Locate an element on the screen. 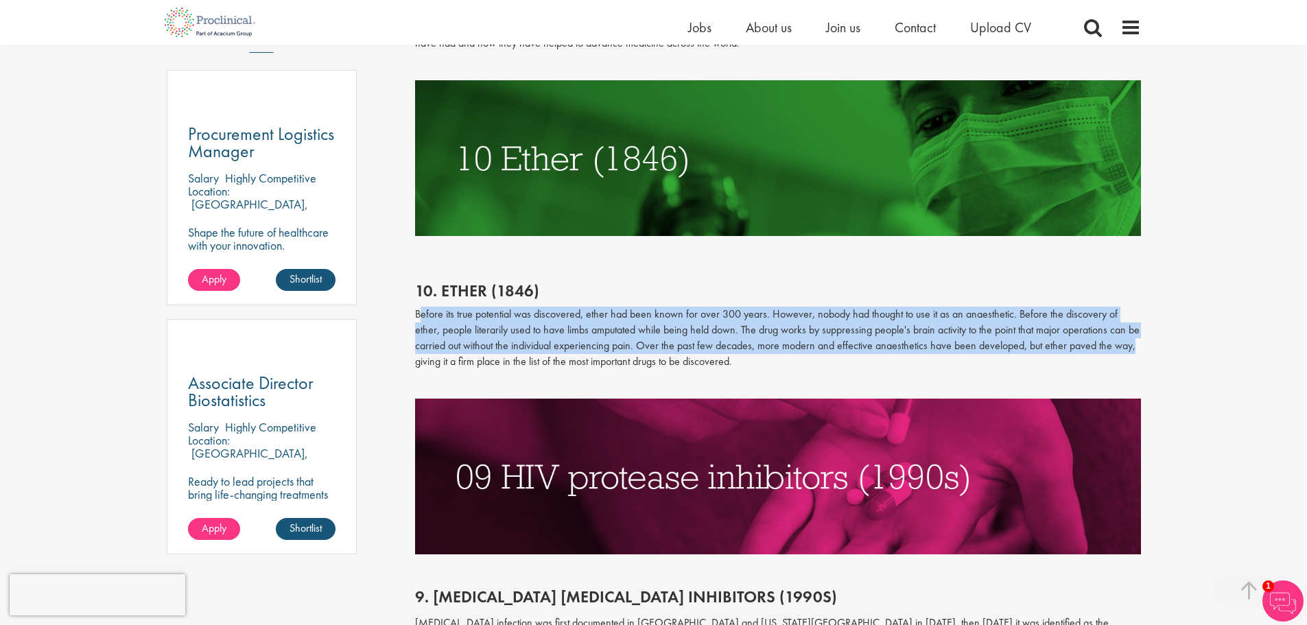 The height and width of the screenshot is (625, 1307). span: 1 is located at coordinates (1268, 586).